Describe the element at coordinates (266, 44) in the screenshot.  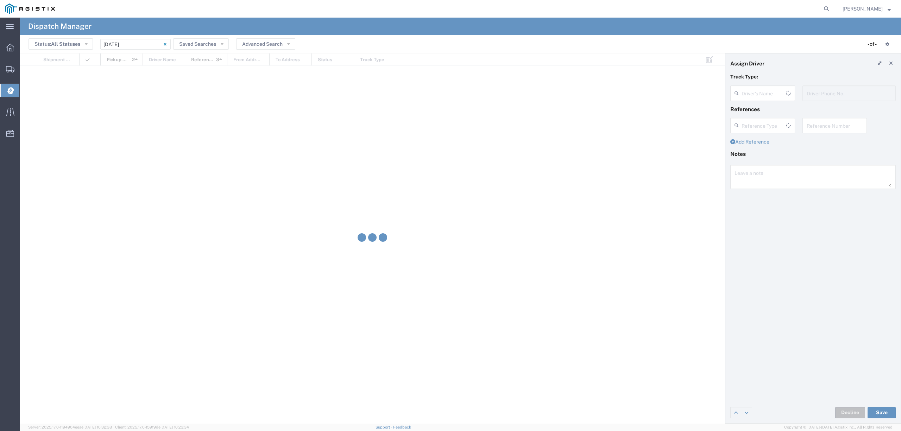
I see `button: Advanced Search` at that location.